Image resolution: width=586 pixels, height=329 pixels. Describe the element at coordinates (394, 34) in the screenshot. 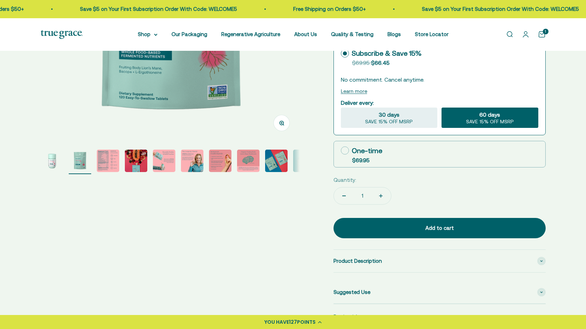

I see `a: Blogs` at that location.